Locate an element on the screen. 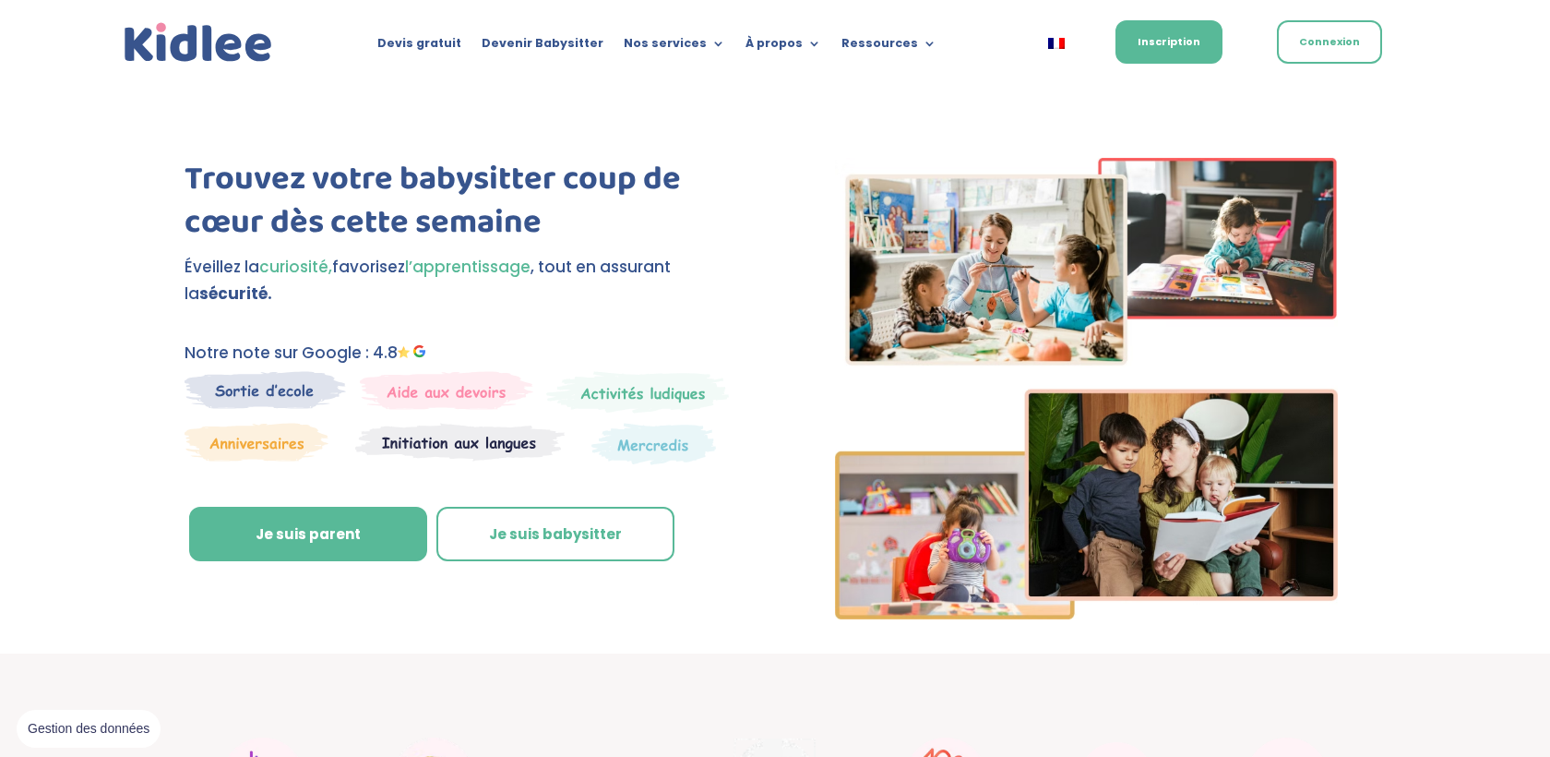 This screenshot has height=757, width=1550. span: Gestion des données is located at coordinates (89, 729).